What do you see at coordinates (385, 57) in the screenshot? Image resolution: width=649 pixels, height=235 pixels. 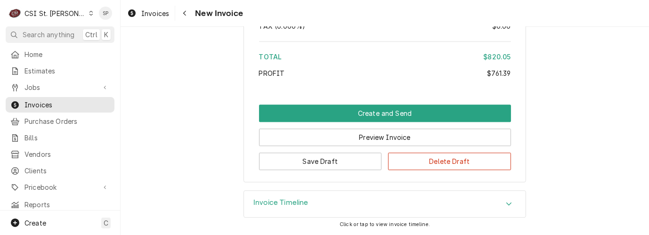 I see `div: Total` at bounding box center [385, 57].